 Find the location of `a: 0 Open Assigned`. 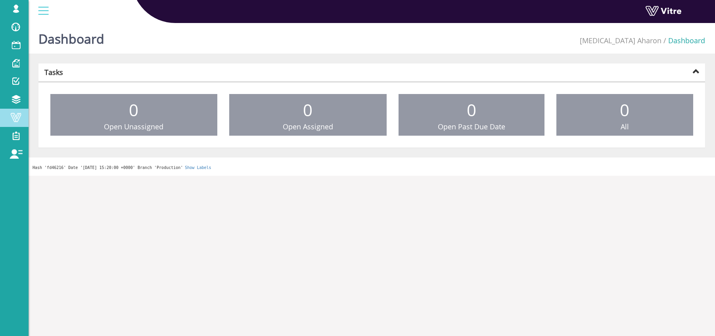

a: 0 Open Assigned is located at coordinates (308, 115).